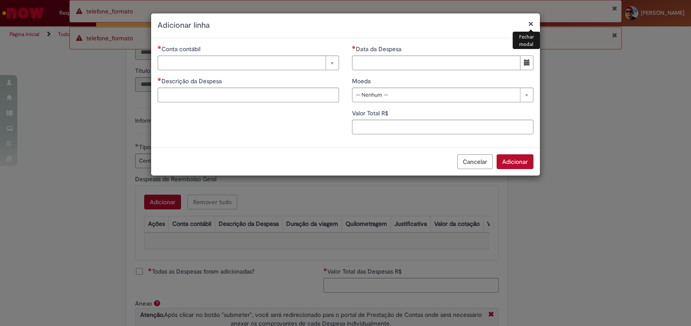 The height and width of the screenshot is (326, 691). I want to click on button: Mostrar calendário para Data da Despesa, so click(526, 63).